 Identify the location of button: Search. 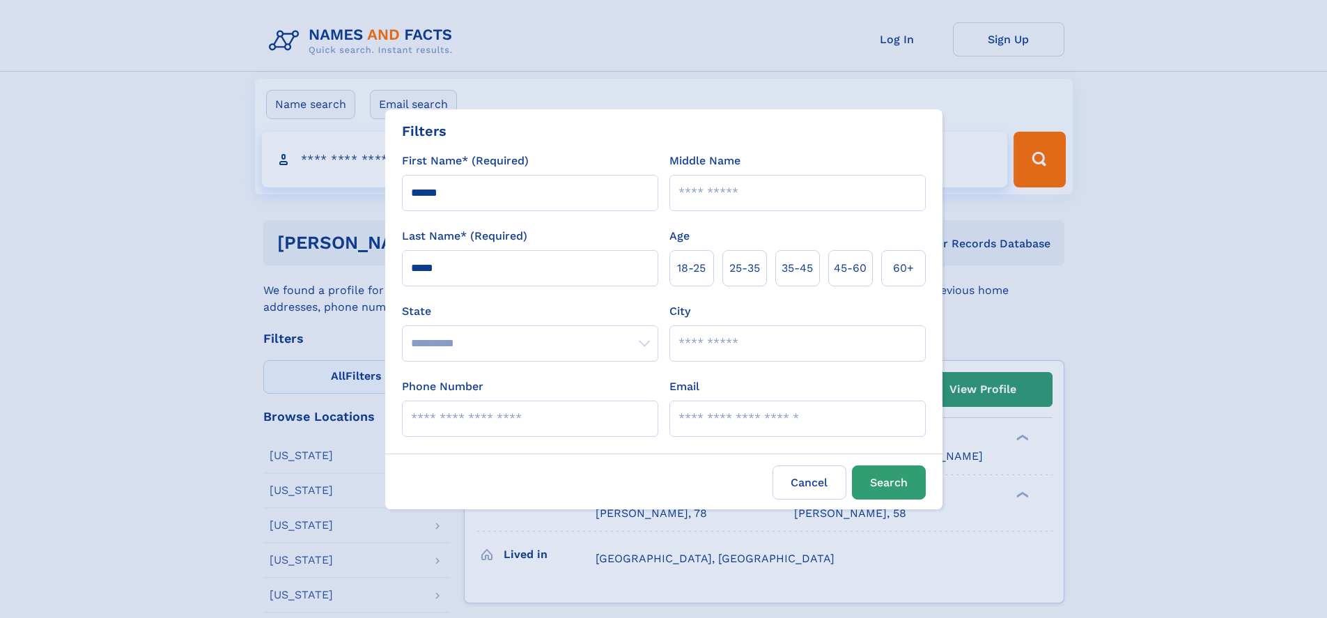
(889, 482).